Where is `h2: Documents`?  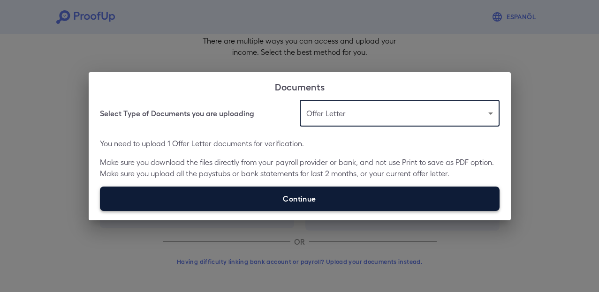
h2: Documents is located at coordinates (300, 86).